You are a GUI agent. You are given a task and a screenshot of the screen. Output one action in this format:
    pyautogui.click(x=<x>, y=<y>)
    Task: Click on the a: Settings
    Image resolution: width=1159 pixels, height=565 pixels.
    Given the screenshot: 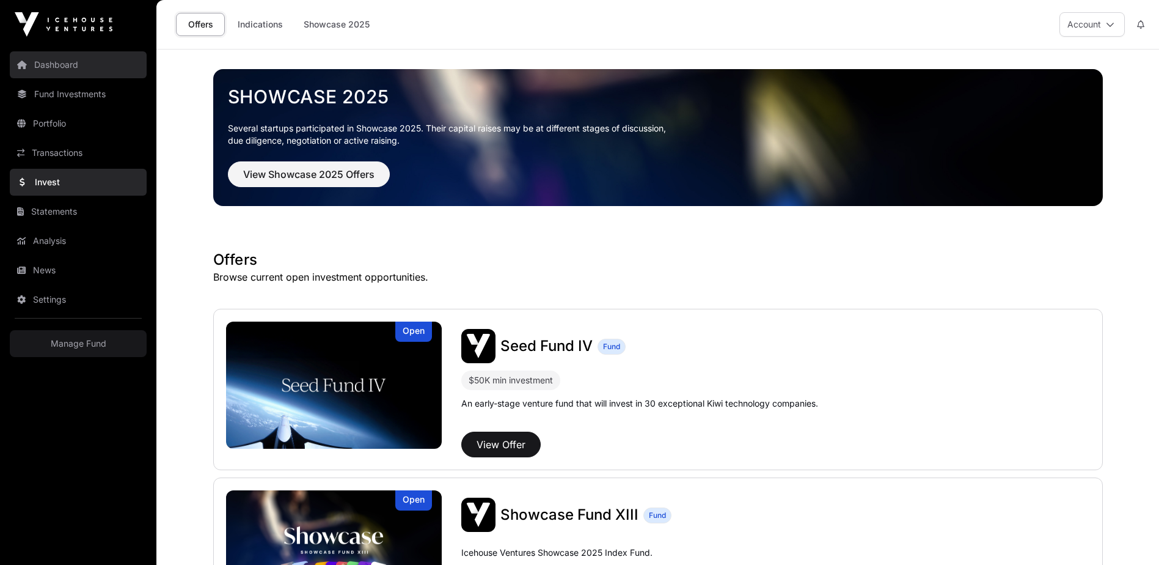 What is the action you would take?
    pyautogui.click(x=78, y=299)
    